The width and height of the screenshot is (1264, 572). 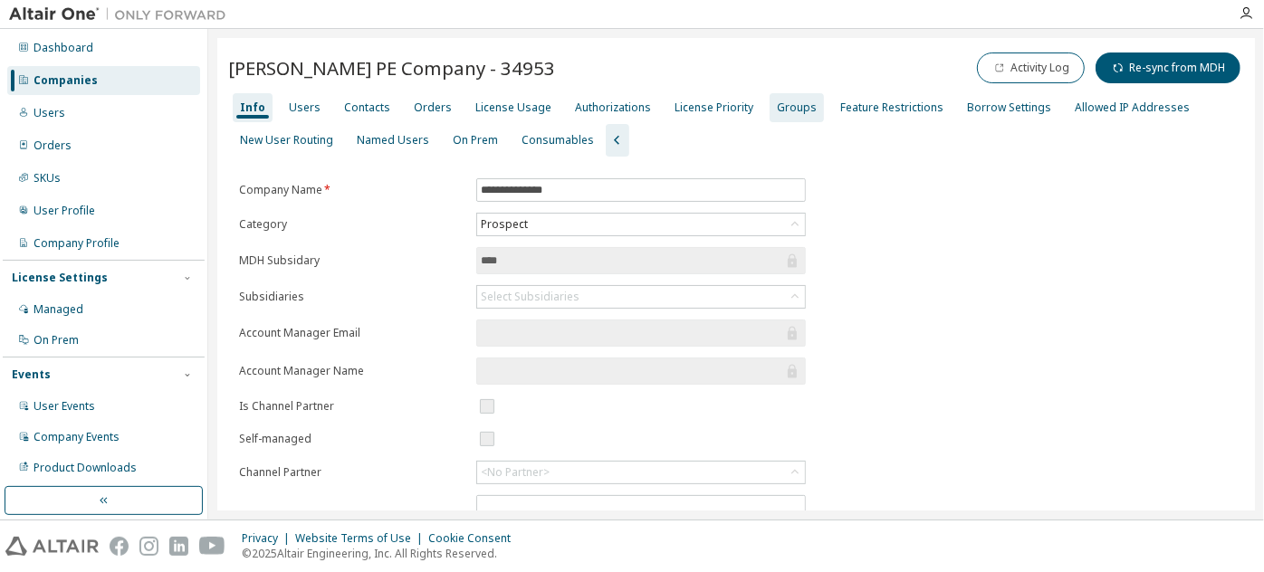 I want to click on img: facebook.svg, so click(x=119, y=546).